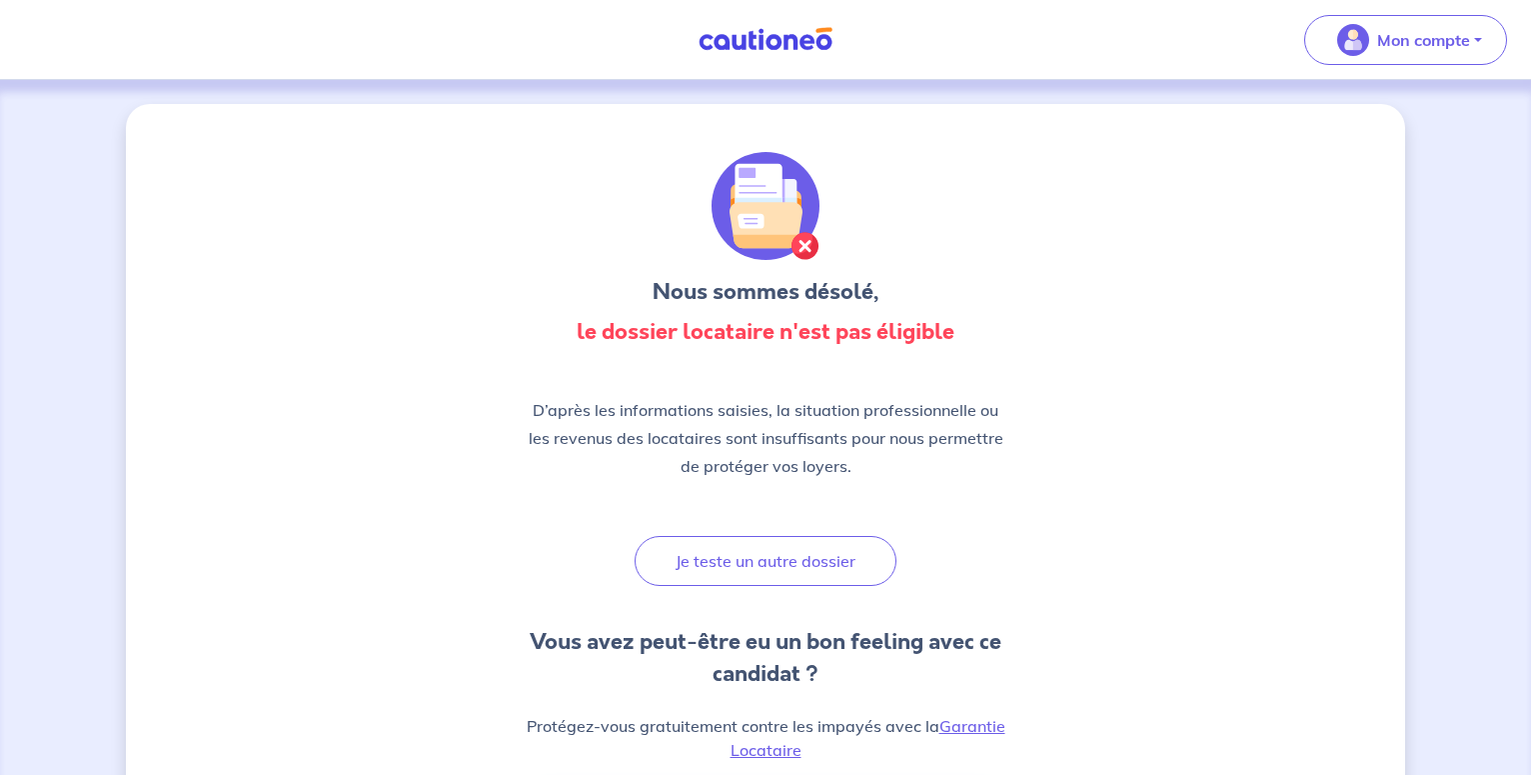 This screenshot has width=1531, height=775. I want to click on img: illu_account_valid_menu.svg, so click(1353, 40).